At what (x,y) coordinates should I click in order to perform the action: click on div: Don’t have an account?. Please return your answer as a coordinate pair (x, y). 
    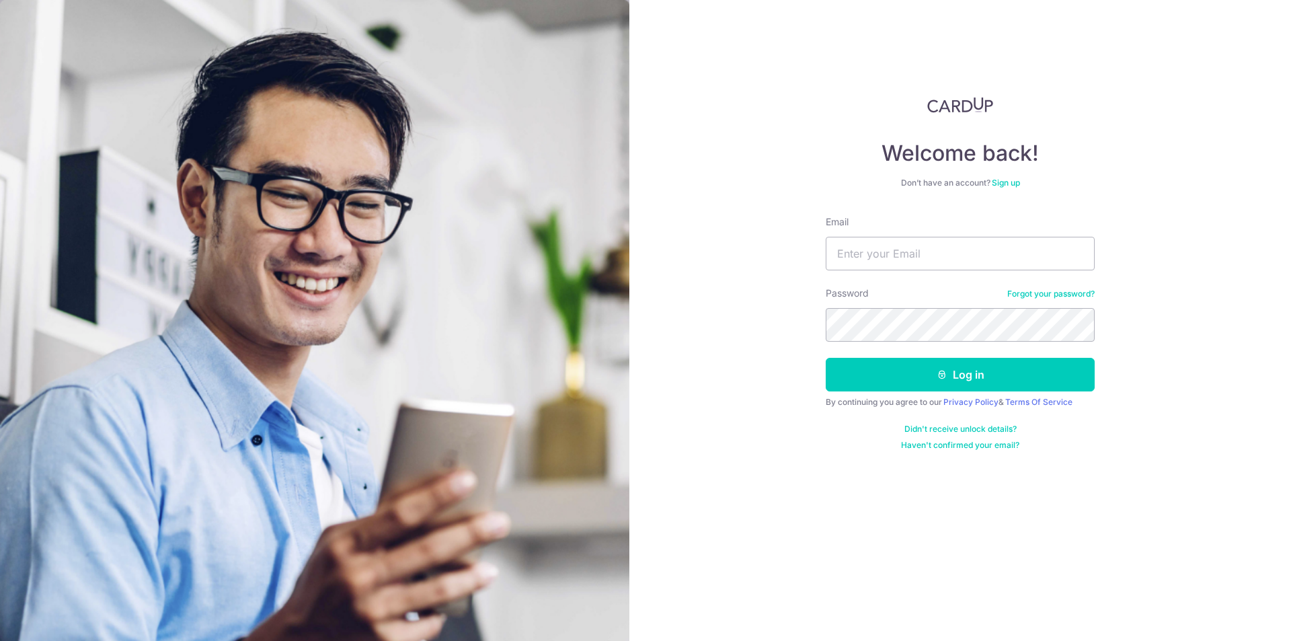
    Looking at the image, I should click on (960, 183).